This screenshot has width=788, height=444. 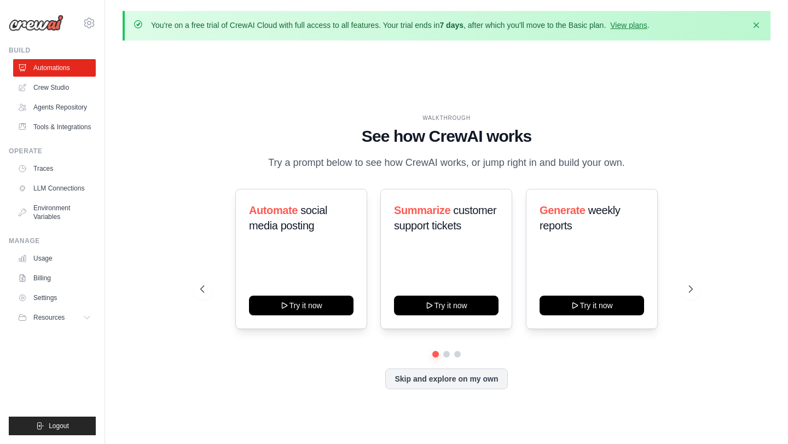 I want to click on a: Environment Variables, so click(x=54, y=212).